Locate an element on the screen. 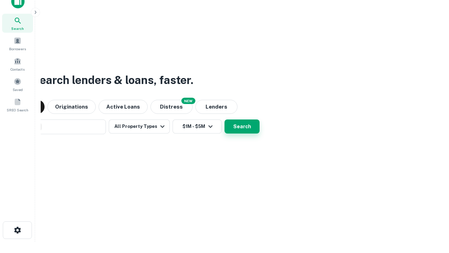  button: $1M - $5M is located at coordinates (197, 126).